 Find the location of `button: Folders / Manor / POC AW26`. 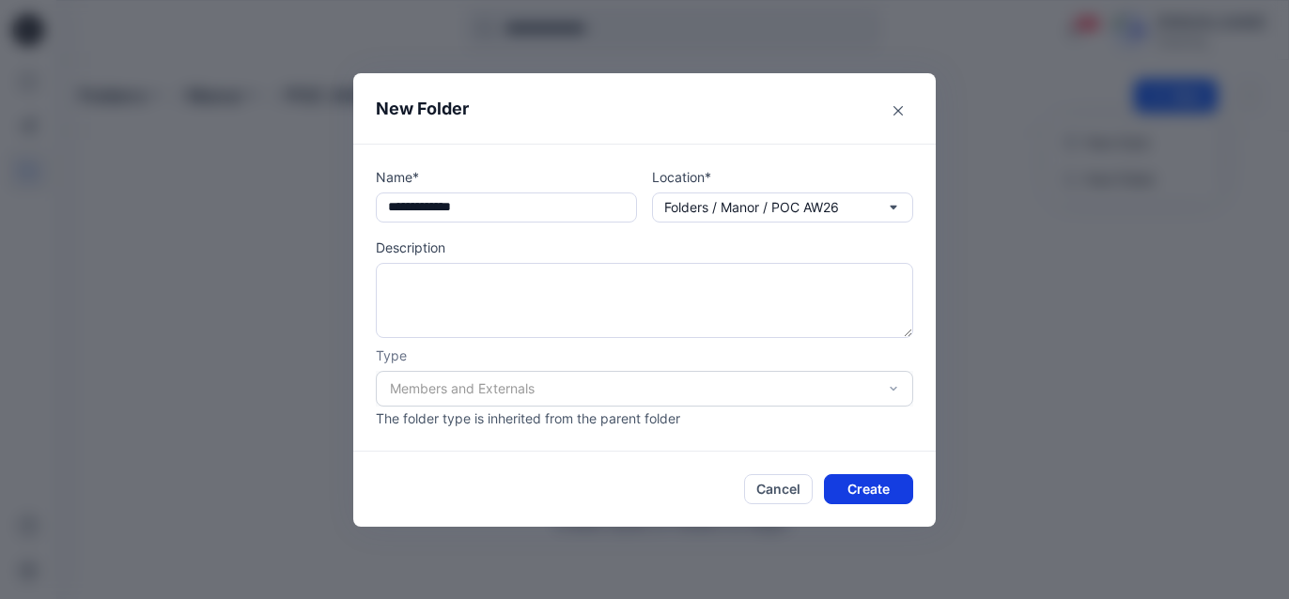

button: Folders / Manor / POC AW26 is located at coordinates (782, 208).